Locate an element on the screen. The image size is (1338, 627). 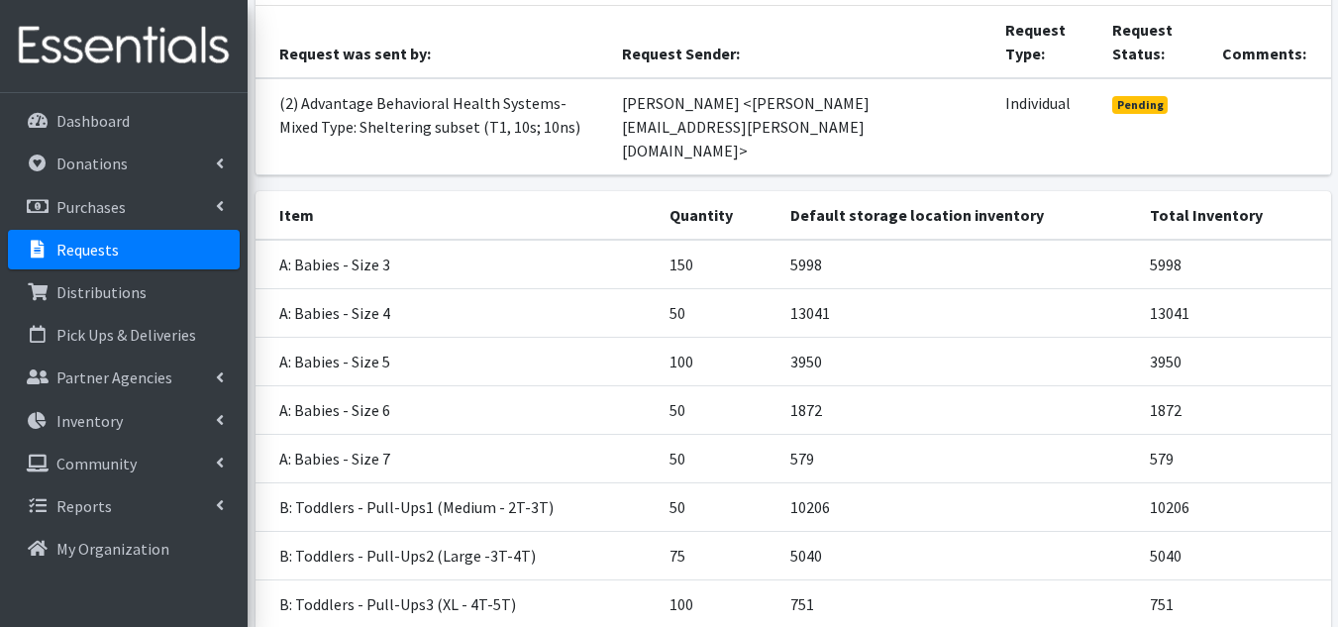
p: Inventory is located at coordinates (89, 421).